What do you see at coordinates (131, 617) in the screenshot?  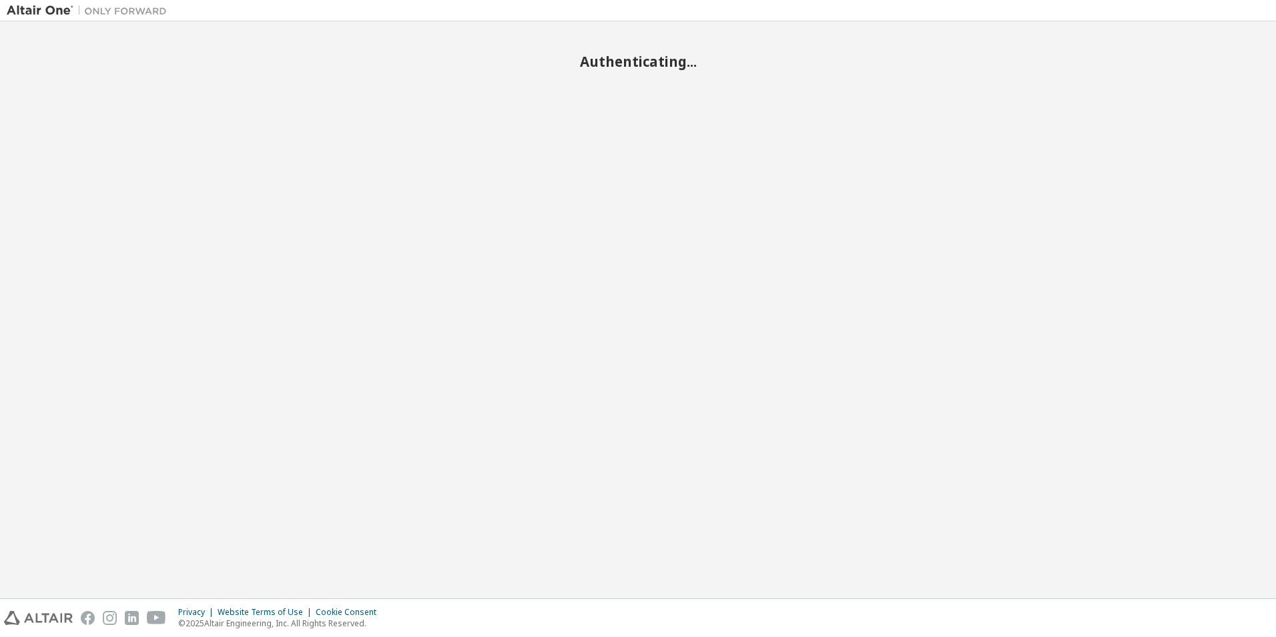 I see `img: linkedin.svg` at bounding box center [131, 617].